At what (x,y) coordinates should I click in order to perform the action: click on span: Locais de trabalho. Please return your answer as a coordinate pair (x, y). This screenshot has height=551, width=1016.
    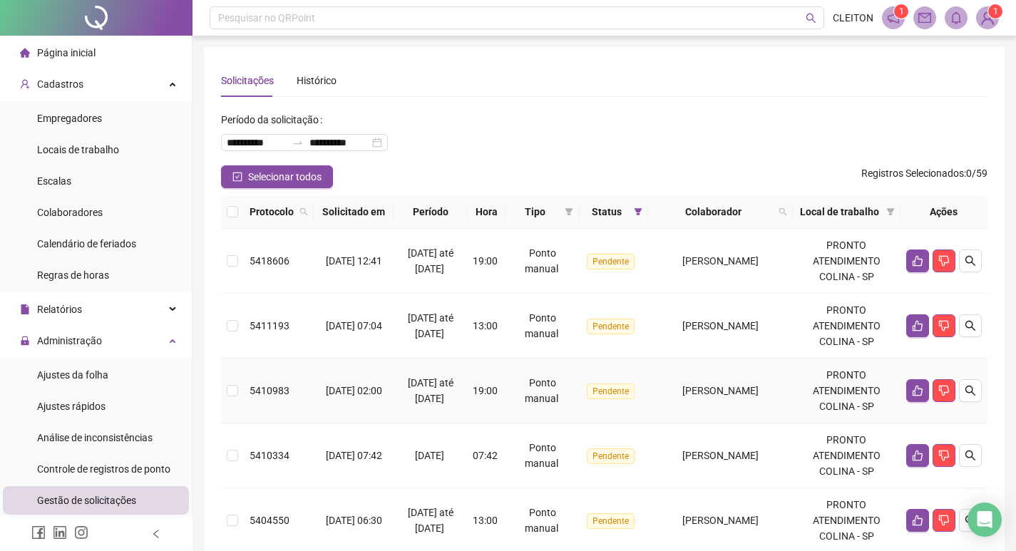
    Looking at the image, I should click on (78, 150).